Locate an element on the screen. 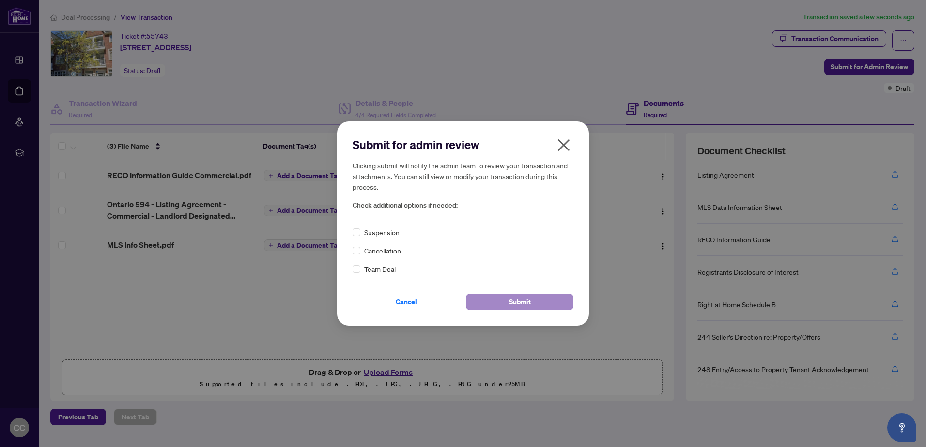  span: Cancellation is located at coordinates (382, 251).